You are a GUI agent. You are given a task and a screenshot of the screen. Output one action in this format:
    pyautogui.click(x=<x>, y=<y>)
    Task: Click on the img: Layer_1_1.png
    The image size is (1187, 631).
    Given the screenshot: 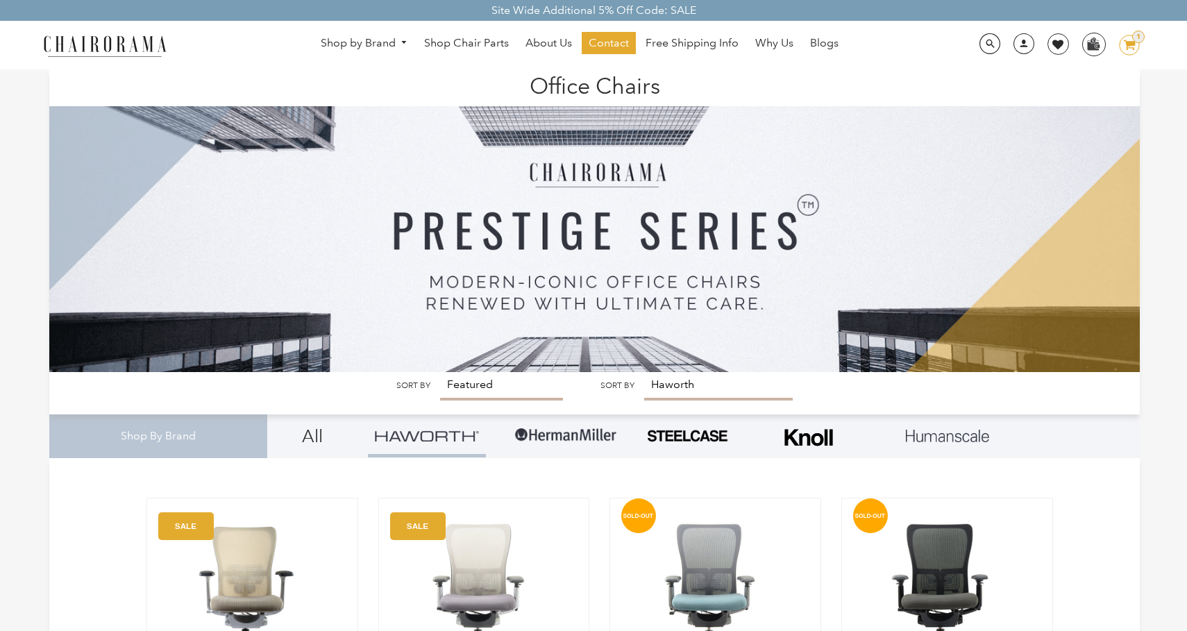 What is the action you would take?
    pyautogui.click(x=947, y=436)
    